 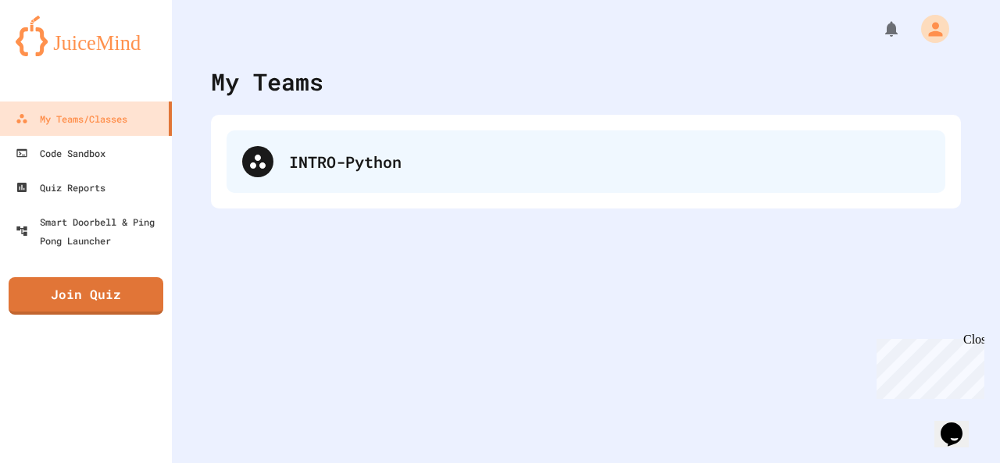 What do you see at coordinates (879, 29) in the screenshot?
I see `div: My Notifications` at bounding box center [879, 29].